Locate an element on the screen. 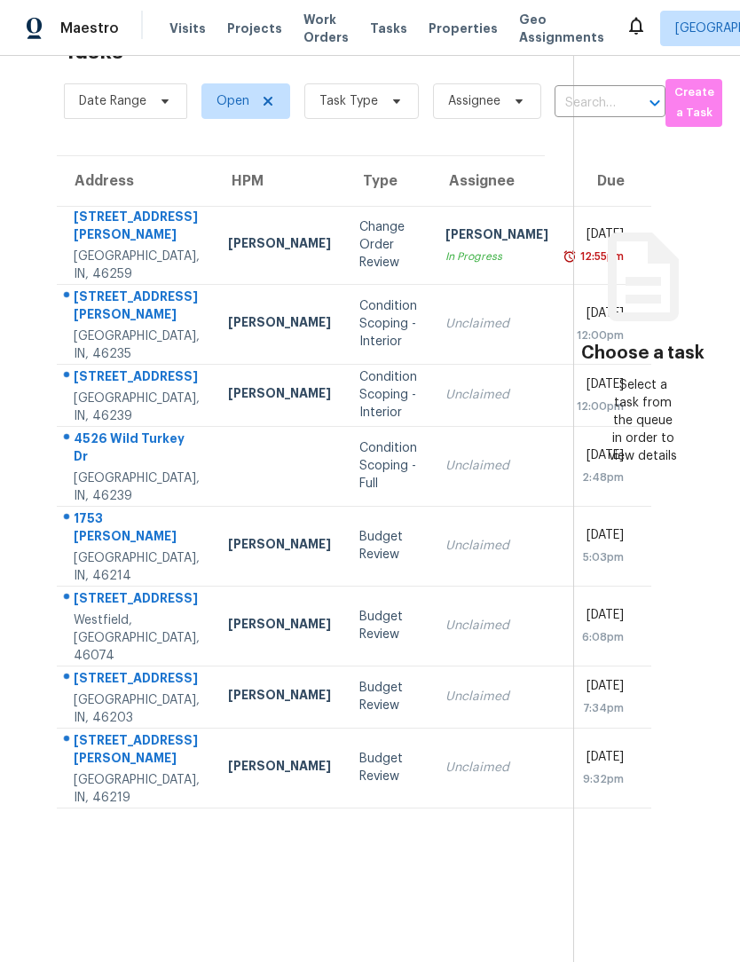  button: Open is located at coordinates (655, 103).